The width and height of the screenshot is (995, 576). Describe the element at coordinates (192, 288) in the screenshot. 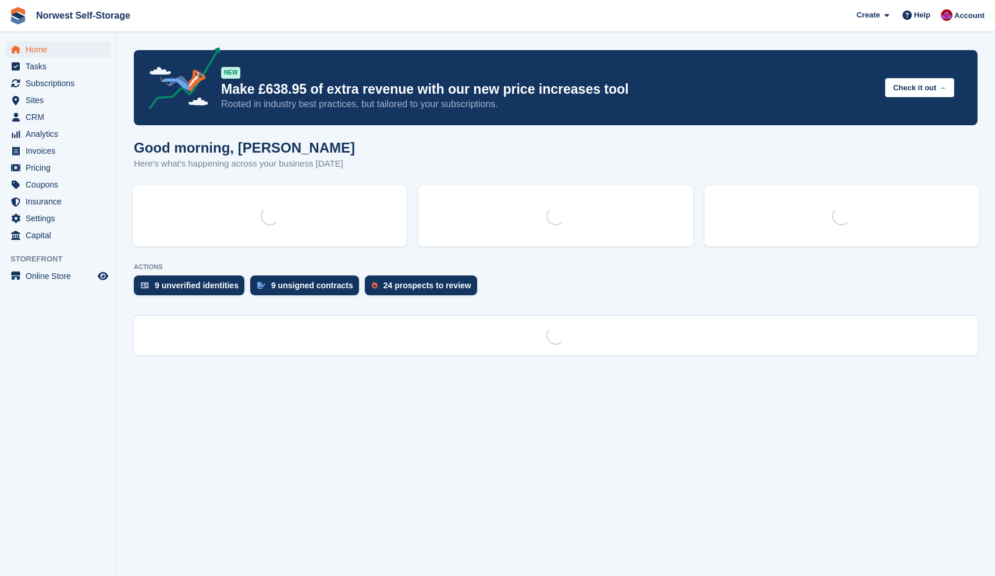

I see `a: 9 unverified identities` at that location.